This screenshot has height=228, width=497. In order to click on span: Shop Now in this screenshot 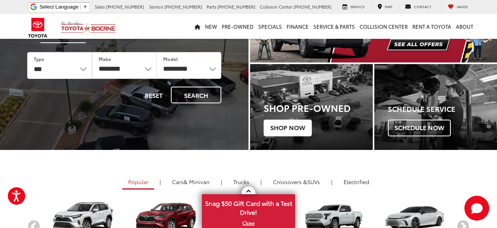, I will do `click(288, 128)`.